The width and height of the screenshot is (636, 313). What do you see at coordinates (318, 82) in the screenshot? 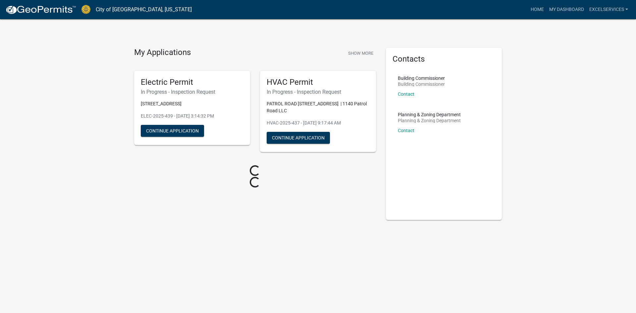
I see `h5: HVAC Permit` at bounding box center [318, 82].